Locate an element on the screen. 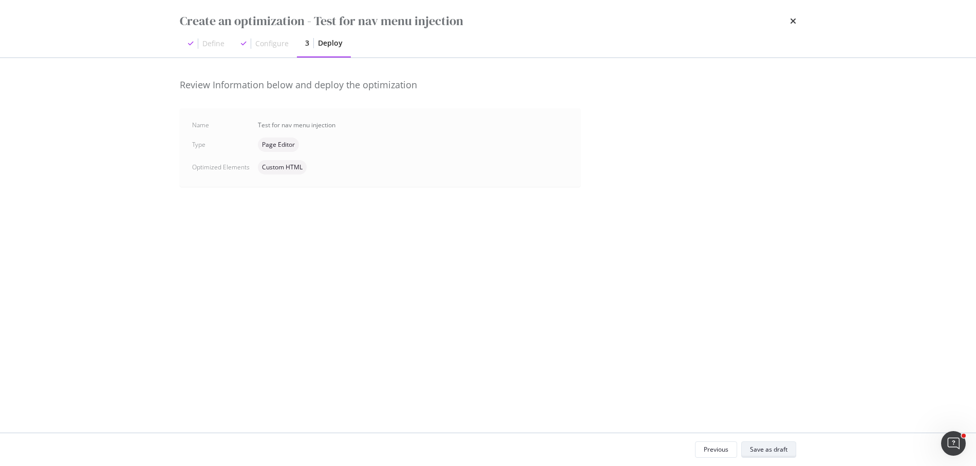 The height and width of the screenshot is (466, 976). div: times is located at coordinates (793, 21).